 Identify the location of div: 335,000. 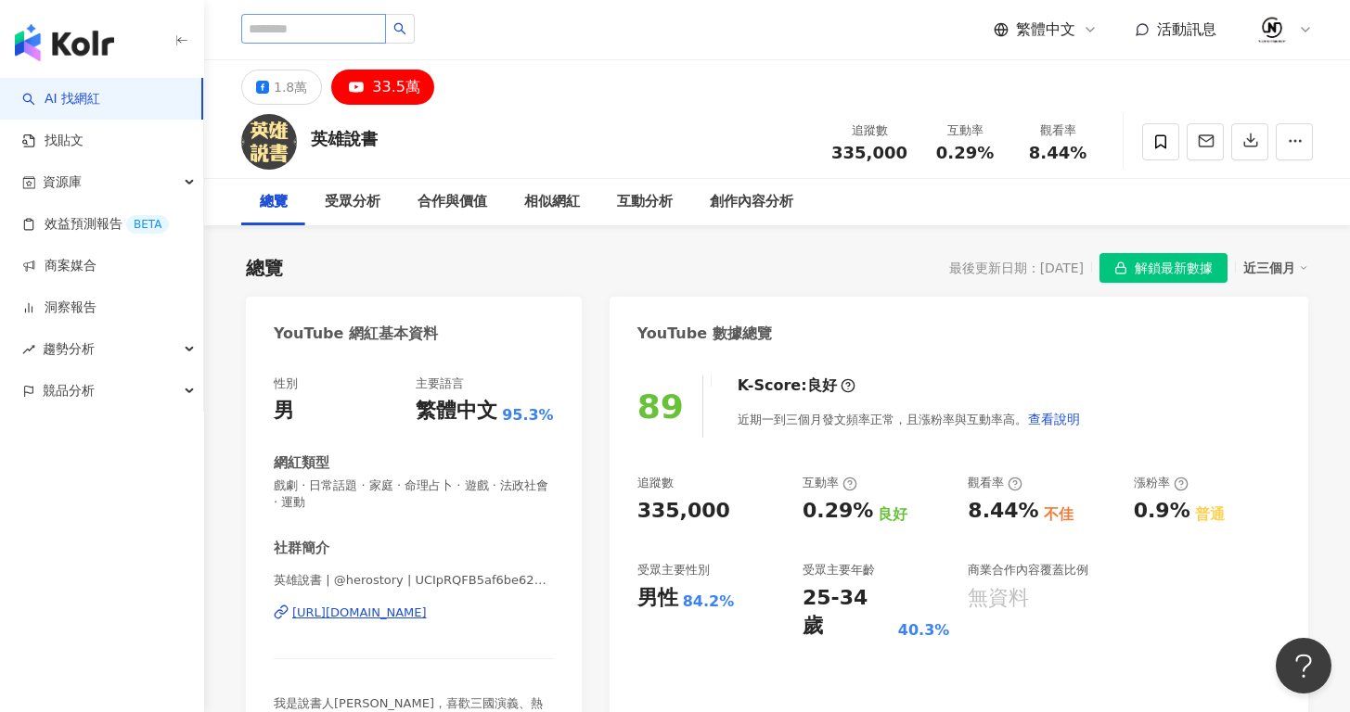
(684, 511).